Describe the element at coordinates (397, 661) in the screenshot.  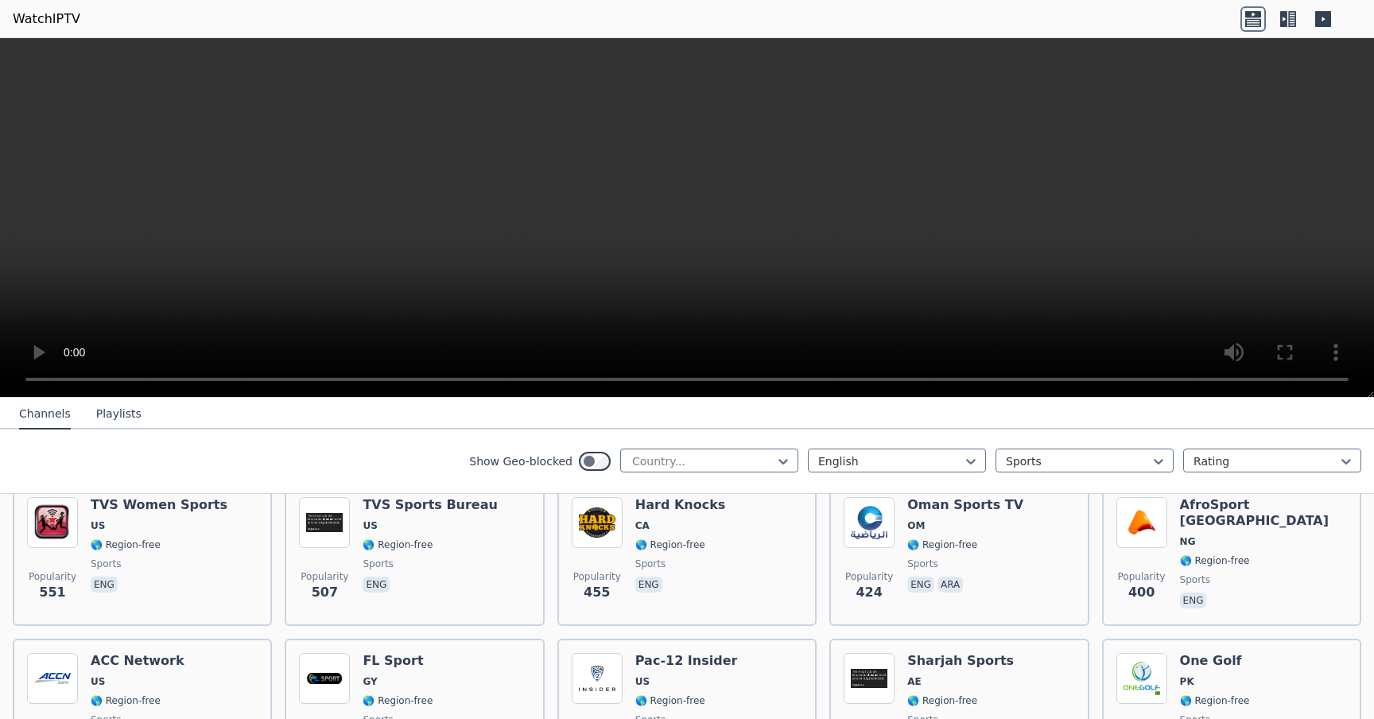
I see `h6: FL Sport` at that location.